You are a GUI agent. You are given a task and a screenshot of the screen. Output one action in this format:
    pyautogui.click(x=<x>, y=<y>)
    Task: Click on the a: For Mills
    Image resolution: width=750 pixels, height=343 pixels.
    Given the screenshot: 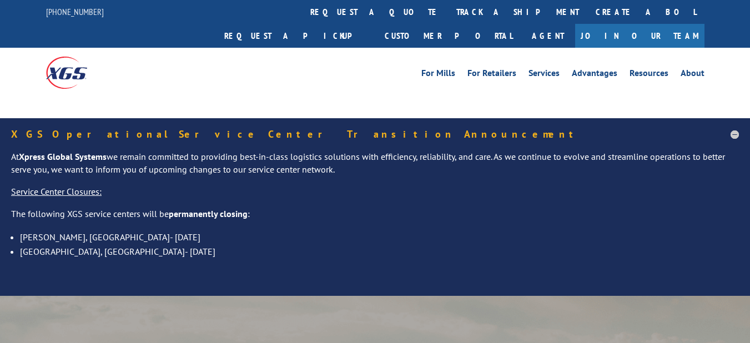 What is the action you would take?
    pyautogui.click(x=438, y=75)
    